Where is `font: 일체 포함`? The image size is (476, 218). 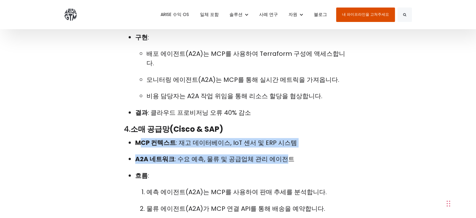 font: 일체 포함 is located at coordinates (209, 14).